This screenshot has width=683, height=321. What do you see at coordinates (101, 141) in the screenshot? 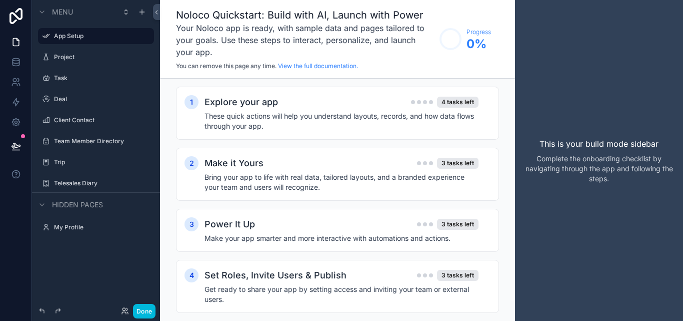
I see `a: Team Member Directory` at bounding box center [101, 141].